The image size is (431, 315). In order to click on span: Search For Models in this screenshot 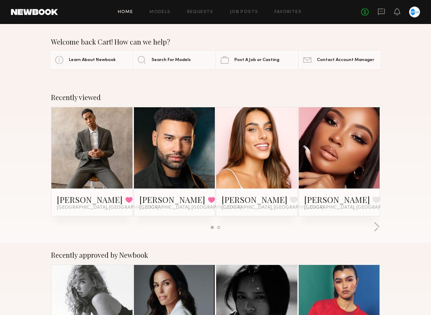, I will do `click(171, 60)`.